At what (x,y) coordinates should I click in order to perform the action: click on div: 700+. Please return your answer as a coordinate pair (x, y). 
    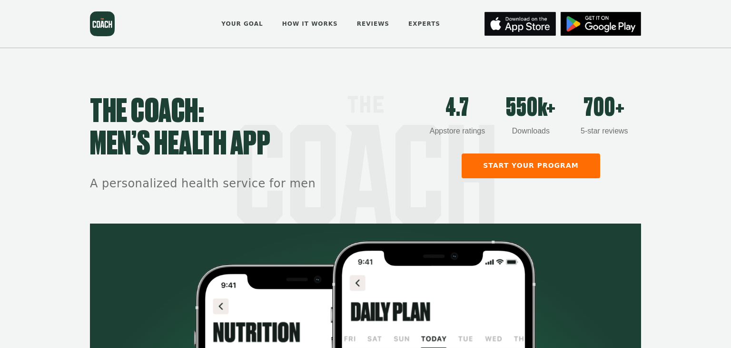
    Looking at the image, I should click on (605, 108).